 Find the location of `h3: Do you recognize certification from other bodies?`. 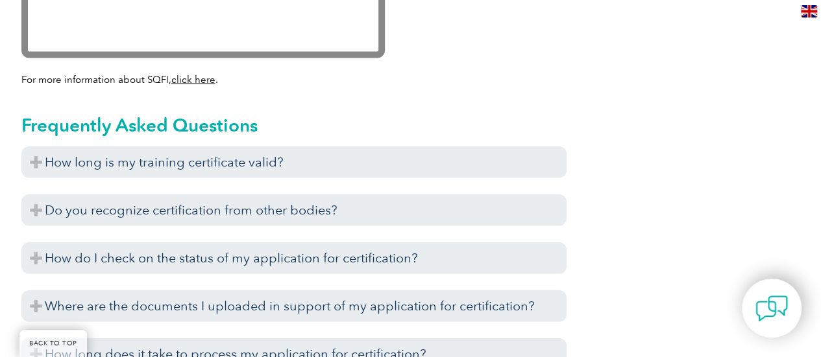

h3: Do you recognize certification from other bodies? is located at coordinates (294, 210).